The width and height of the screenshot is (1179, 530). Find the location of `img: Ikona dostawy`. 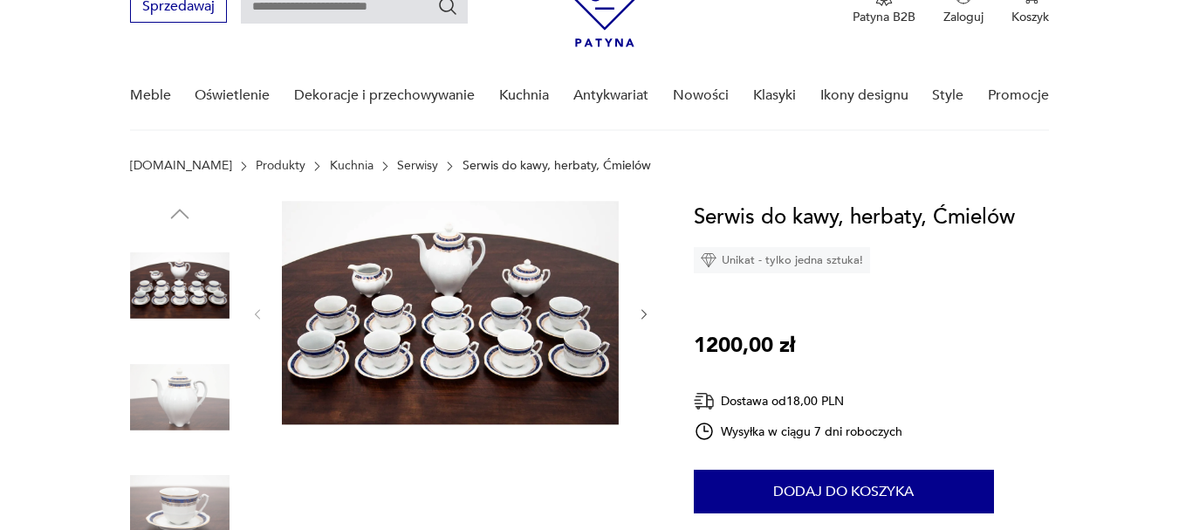

img: Ikona dostawy is located at coordinates (704, 401).